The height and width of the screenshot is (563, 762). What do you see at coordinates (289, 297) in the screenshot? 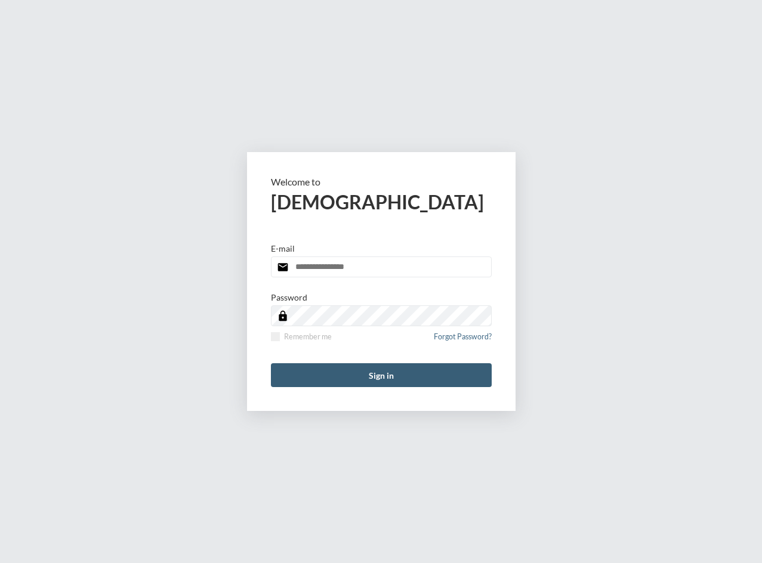
I see `p: Password` at bounding box center [289, 297].